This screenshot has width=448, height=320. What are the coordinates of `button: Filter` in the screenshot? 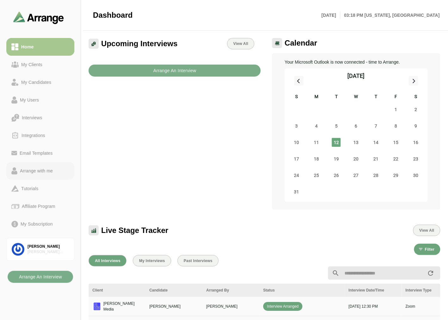 It's located at (427, 249).